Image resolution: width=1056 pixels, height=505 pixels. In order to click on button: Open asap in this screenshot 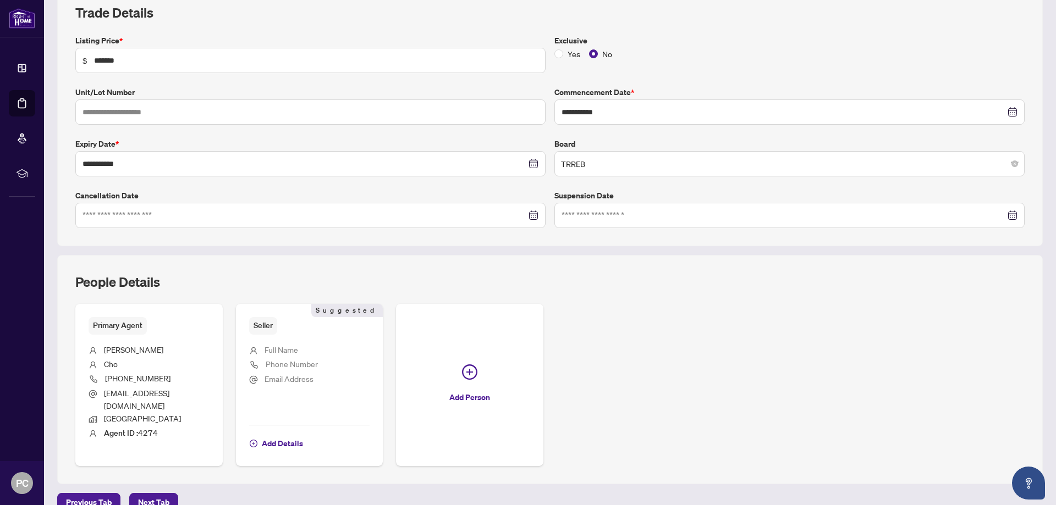, I will do `click(1029, 483)`.